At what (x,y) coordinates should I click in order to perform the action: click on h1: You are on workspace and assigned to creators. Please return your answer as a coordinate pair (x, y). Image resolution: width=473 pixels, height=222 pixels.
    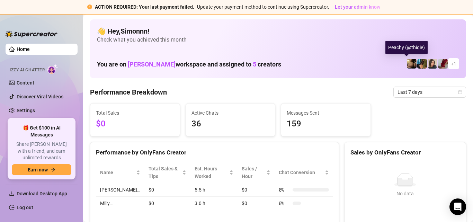
    Looking at the image, I should click on (189, 64).